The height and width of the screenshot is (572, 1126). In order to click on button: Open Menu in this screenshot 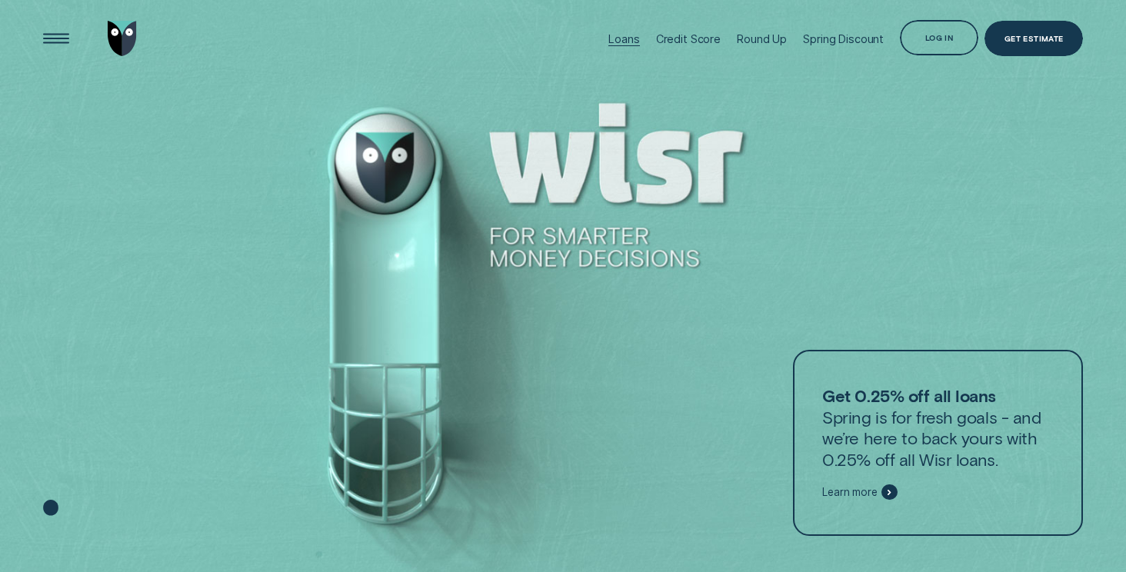, I will do `click(56, 38)`.